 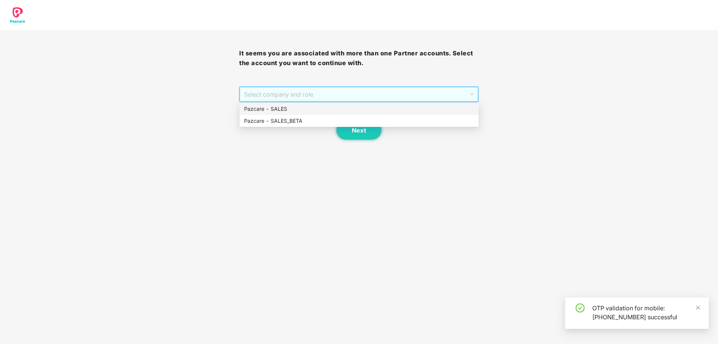 I want to click on div: Pazcare - SALES, so click(x=359, y=109).